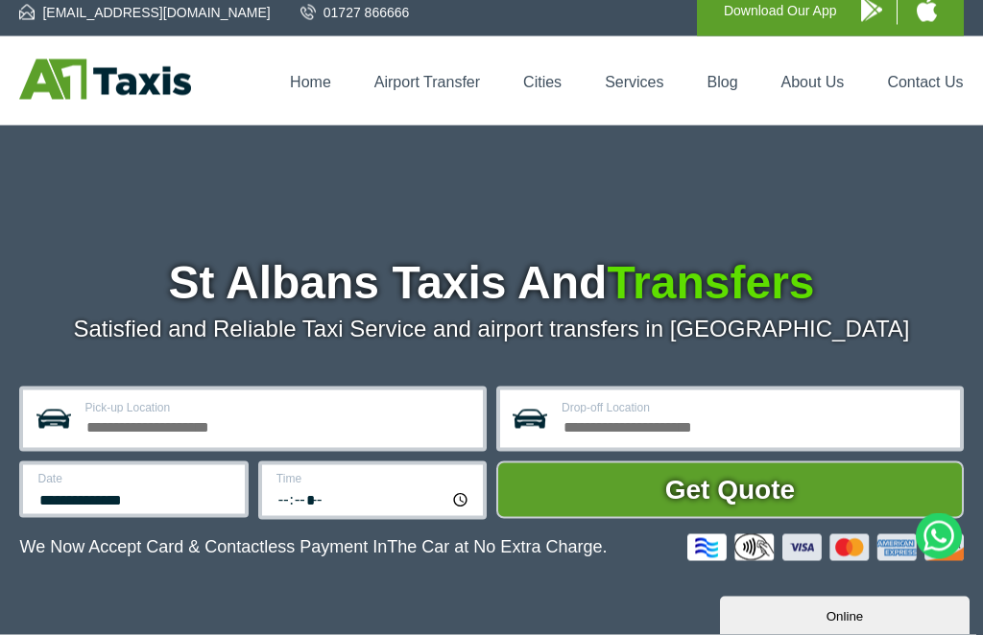  I want to click on label: Date, so click(134, 479).